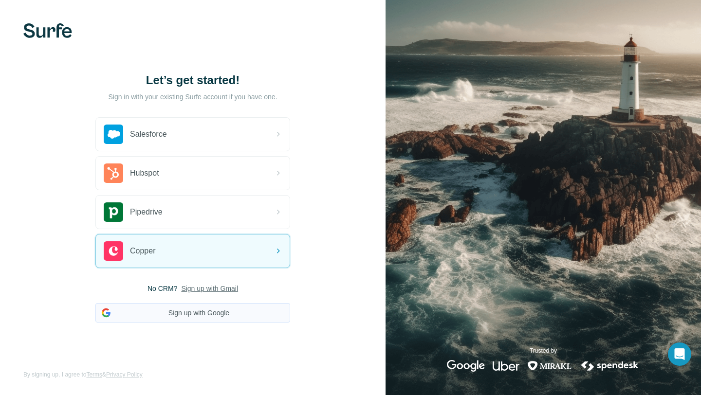 Image resolution: width=701 pixels, height=395 pixels. What do you see at coordinates (124, 375) in the screenshot?
I see `a: Privacy Policy` at bounding box center [124, 375].